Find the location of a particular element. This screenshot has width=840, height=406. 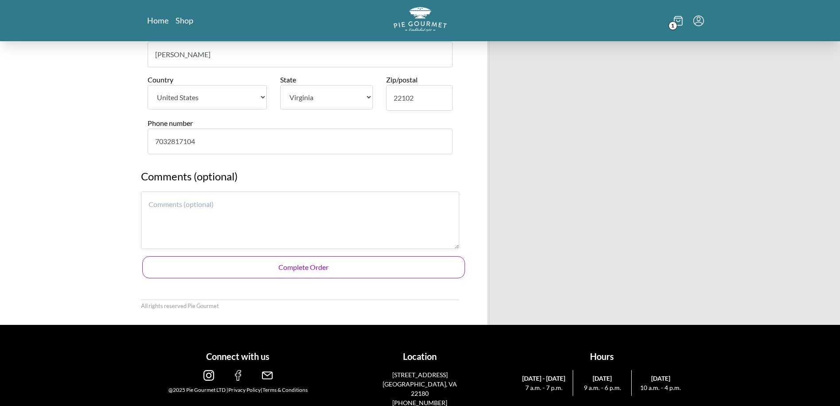

label: Country is located at coordinates (160, 79).